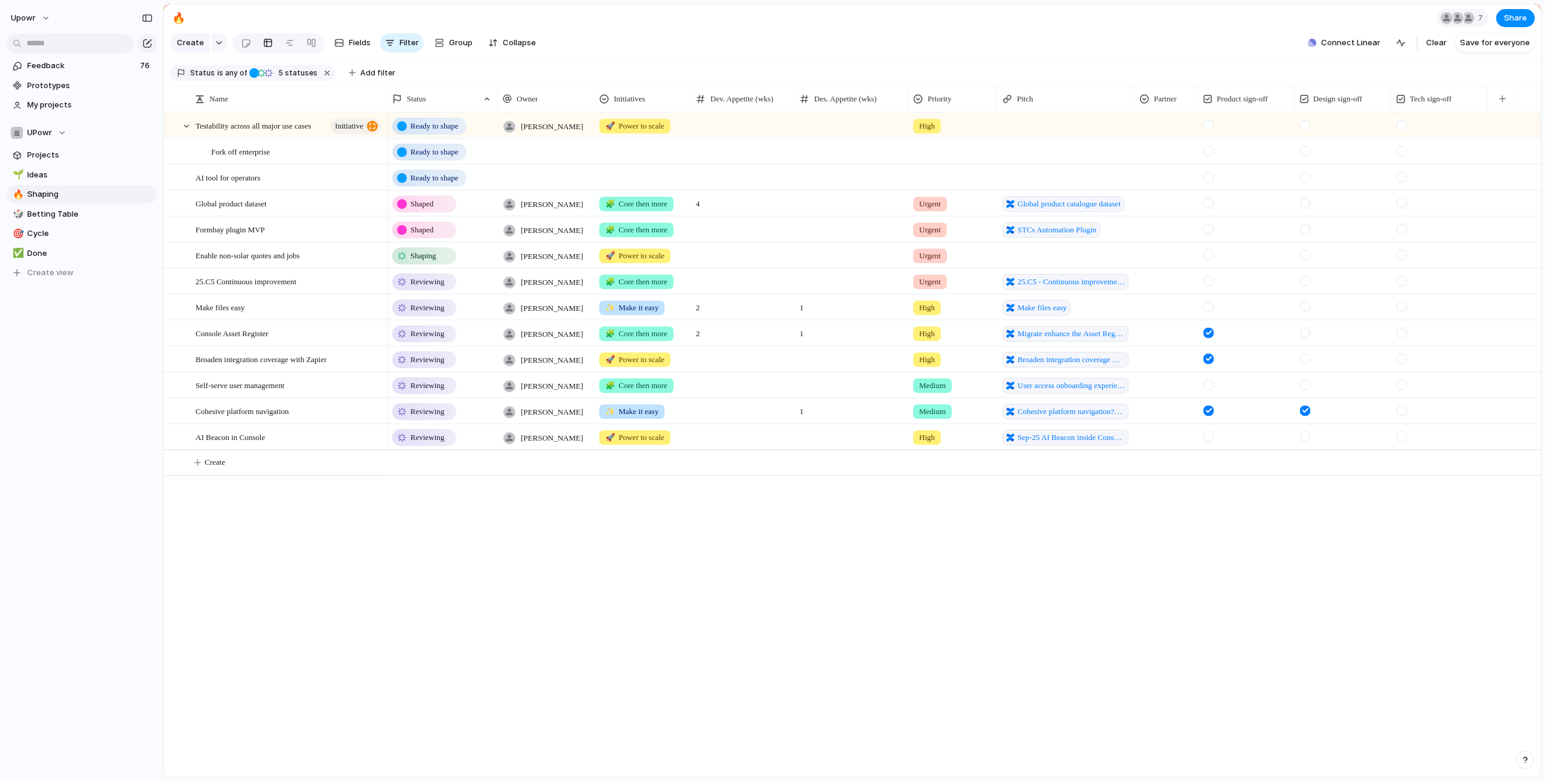 This screenshot has width=1545, height=781. I want to click on button: Create view, so click(81, 273).